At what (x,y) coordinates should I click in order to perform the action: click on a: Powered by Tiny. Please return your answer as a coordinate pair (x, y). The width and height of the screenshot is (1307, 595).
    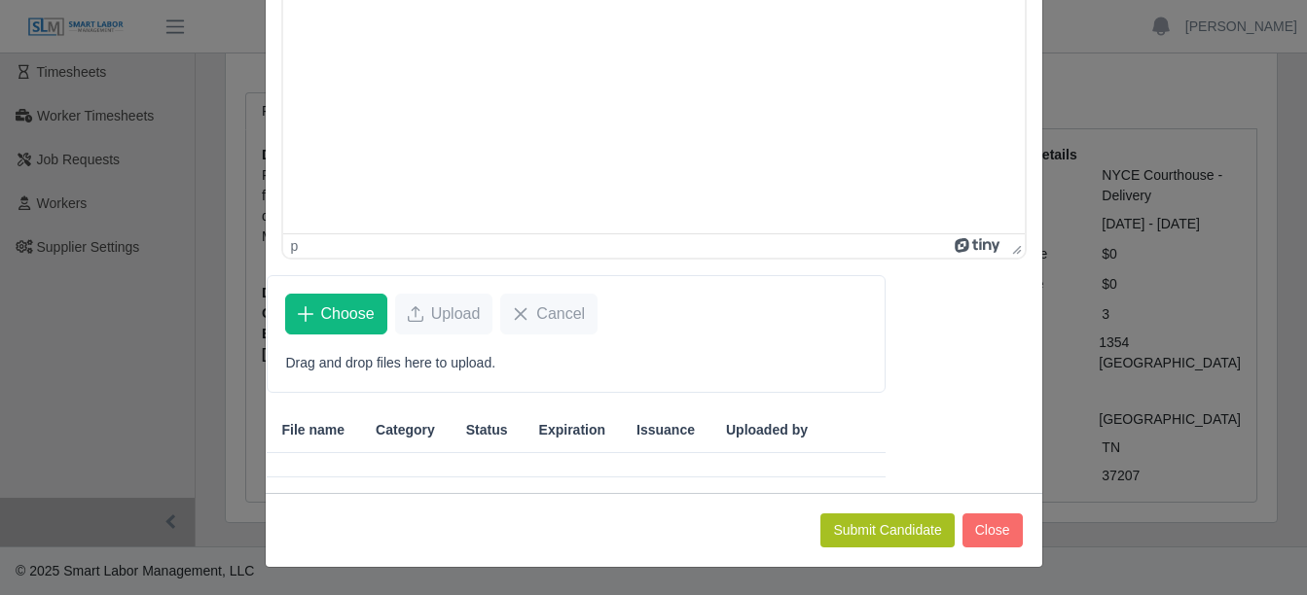
    Looking at the image, I should click on (979, 246).